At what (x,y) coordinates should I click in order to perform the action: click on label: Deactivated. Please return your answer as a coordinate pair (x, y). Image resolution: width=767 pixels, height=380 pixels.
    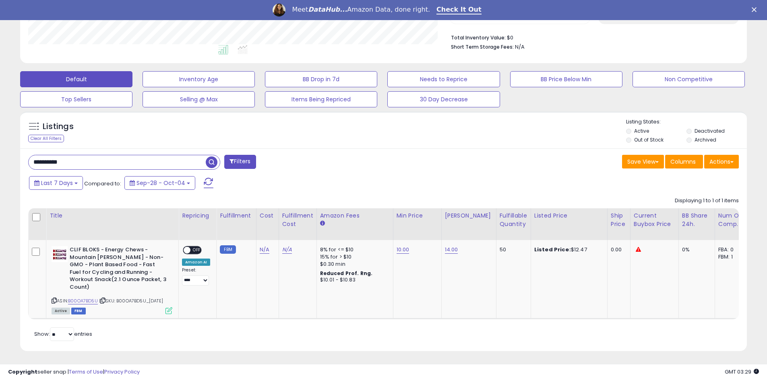
    Looking at the image, I should click on (709, 131).